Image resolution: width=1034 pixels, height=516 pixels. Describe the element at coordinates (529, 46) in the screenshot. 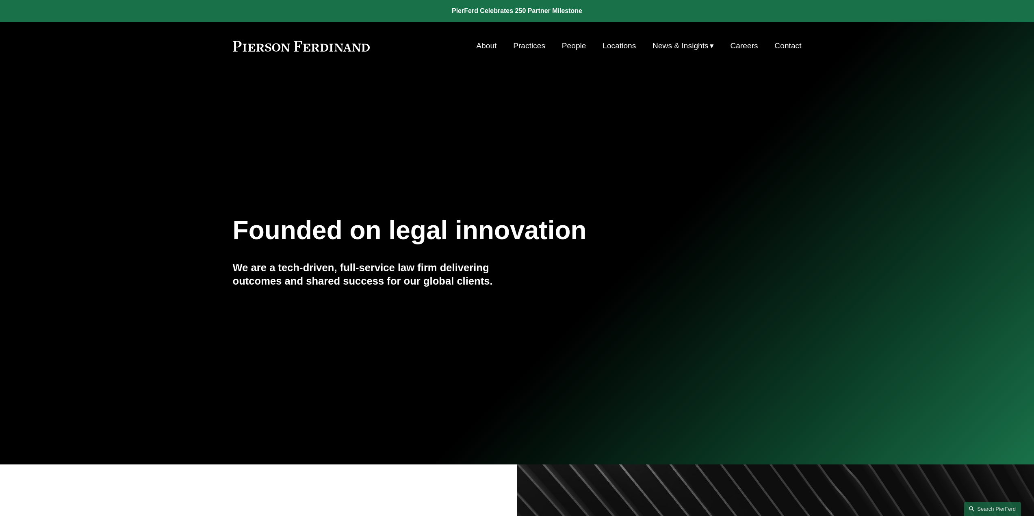

I see `a: Practices` at that location.